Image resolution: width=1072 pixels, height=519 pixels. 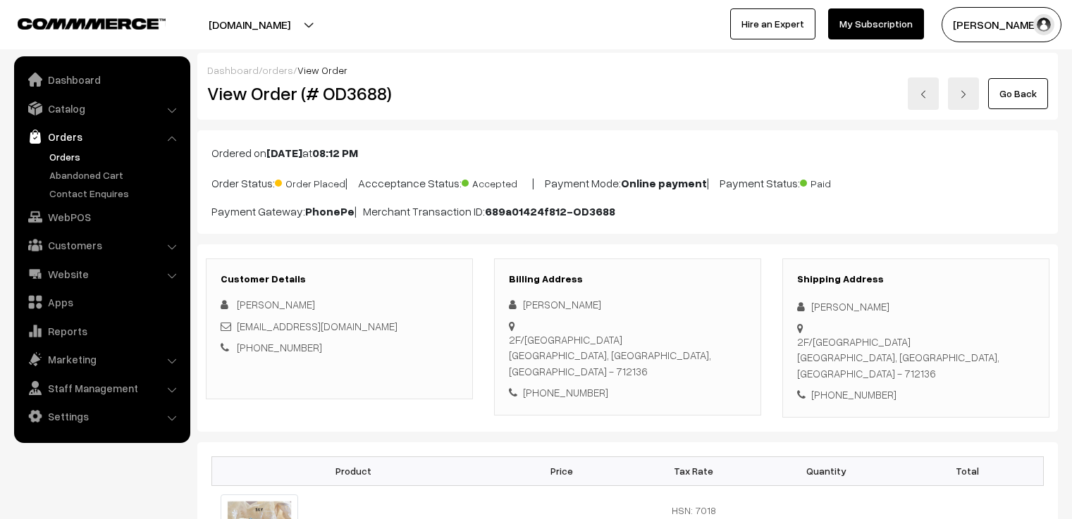 What do you see at coordinates (101, 331) in the screenshot?
I see `a: Reports` at bounding box center [101, 331].